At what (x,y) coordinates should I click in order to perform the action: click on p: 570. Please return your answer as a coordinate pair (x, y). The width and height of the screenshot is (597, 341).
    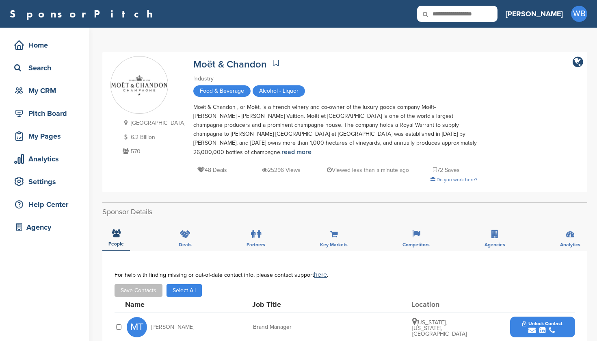
    Looking at the image, I should click on (153, 151).